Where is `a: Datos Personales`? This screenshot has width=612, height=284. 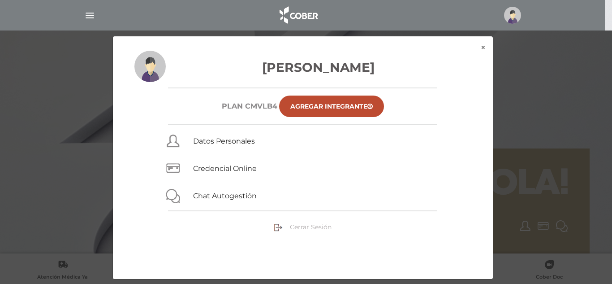 a: Datos Personales is located at coordinates (224, 141).